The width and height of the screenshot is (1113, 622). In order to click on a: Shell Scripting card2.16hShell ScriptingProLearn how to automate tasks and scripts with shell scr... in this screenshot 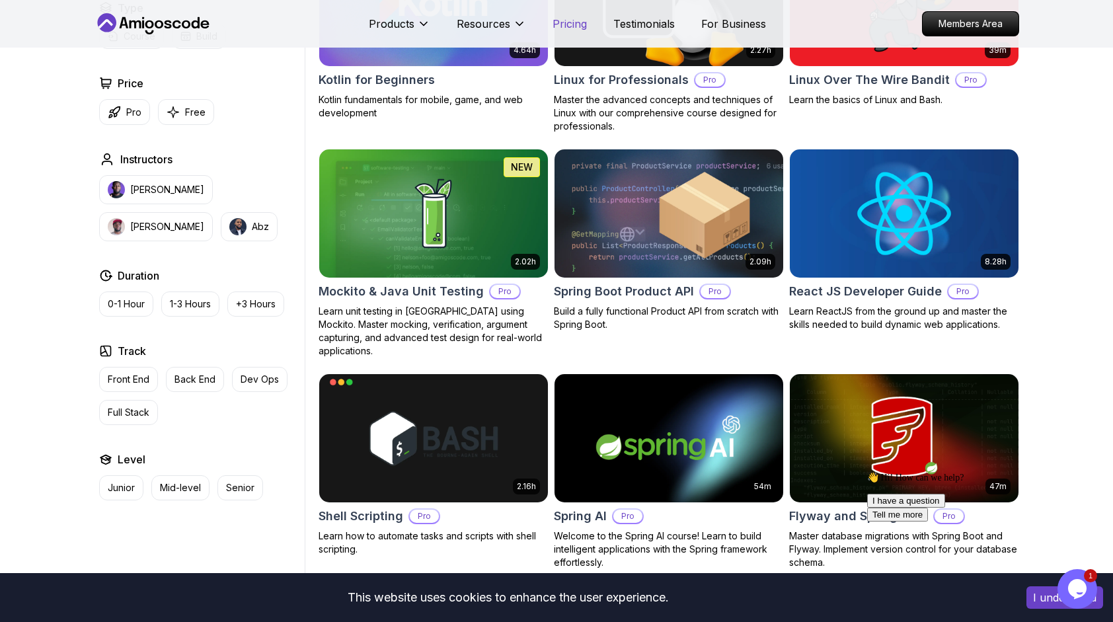, I will do `click(433, 464)`.